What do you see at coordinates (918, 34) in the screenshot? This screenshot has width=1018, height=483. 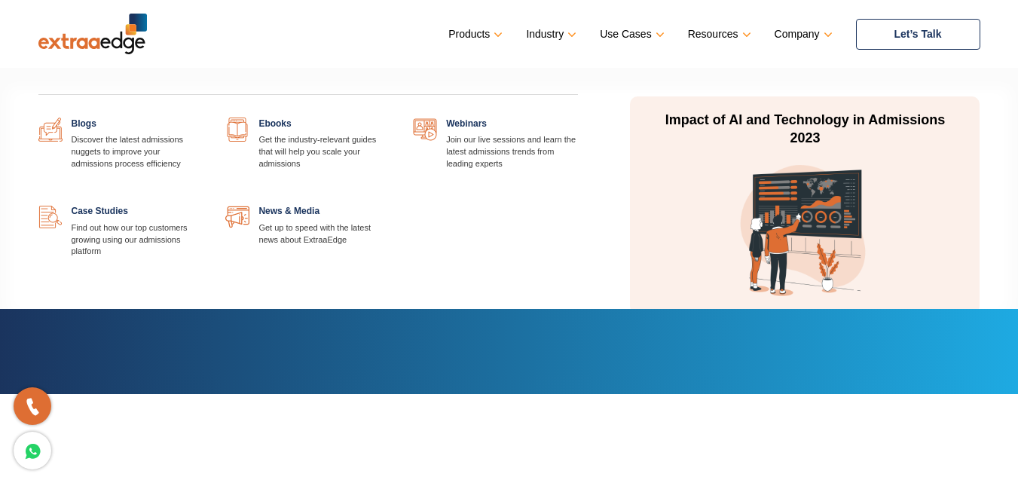 I see `a: Let’s Talk` at bounding box center [918, 34].